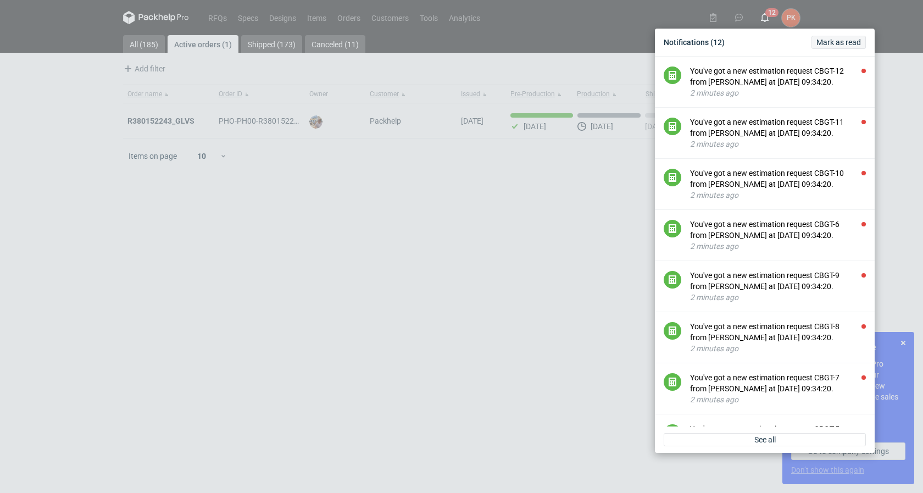 The height and width of the screenshot is (493, 923). I want to click on a: See all, so click(765, 439).